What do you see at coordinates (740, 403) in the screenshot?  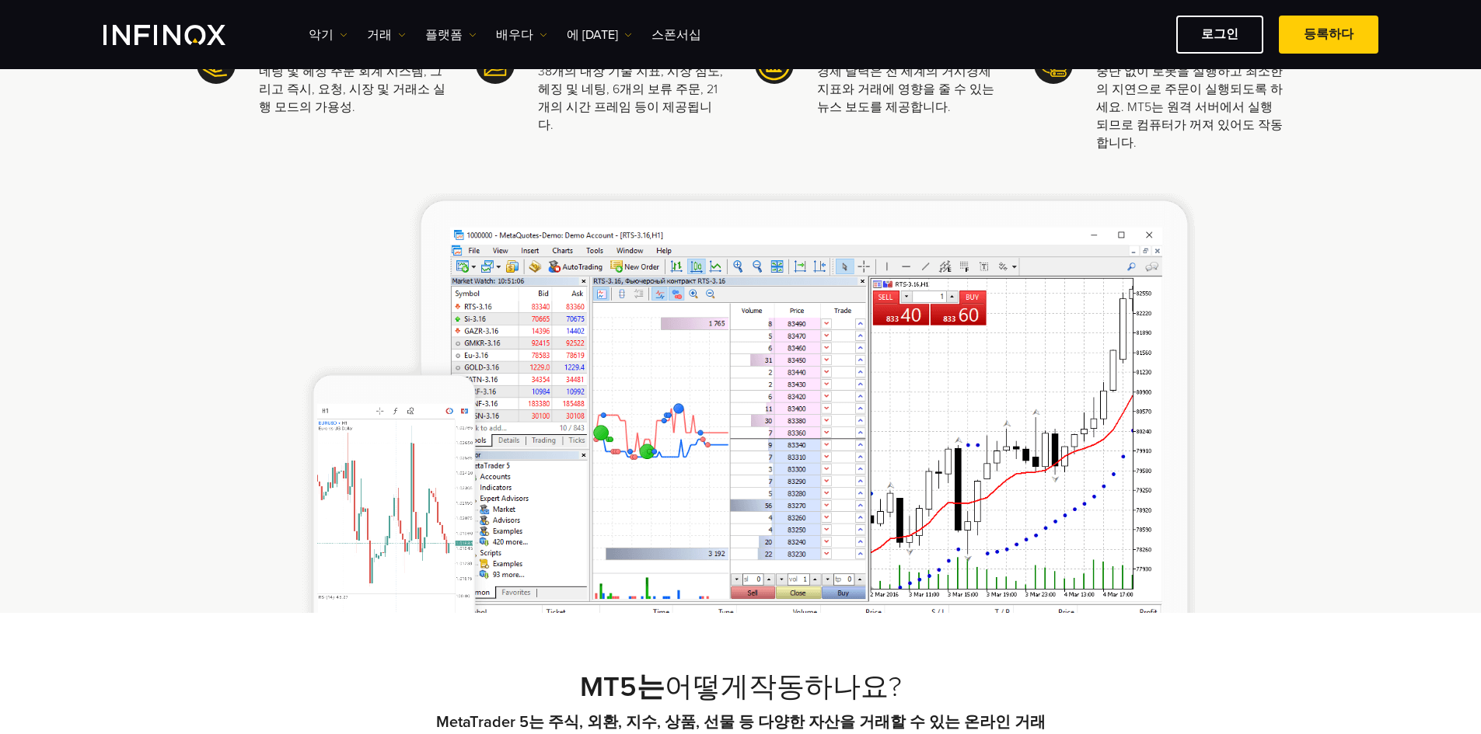 I see `img: 메타 트레이더 5` at bounding box center [740, 403].